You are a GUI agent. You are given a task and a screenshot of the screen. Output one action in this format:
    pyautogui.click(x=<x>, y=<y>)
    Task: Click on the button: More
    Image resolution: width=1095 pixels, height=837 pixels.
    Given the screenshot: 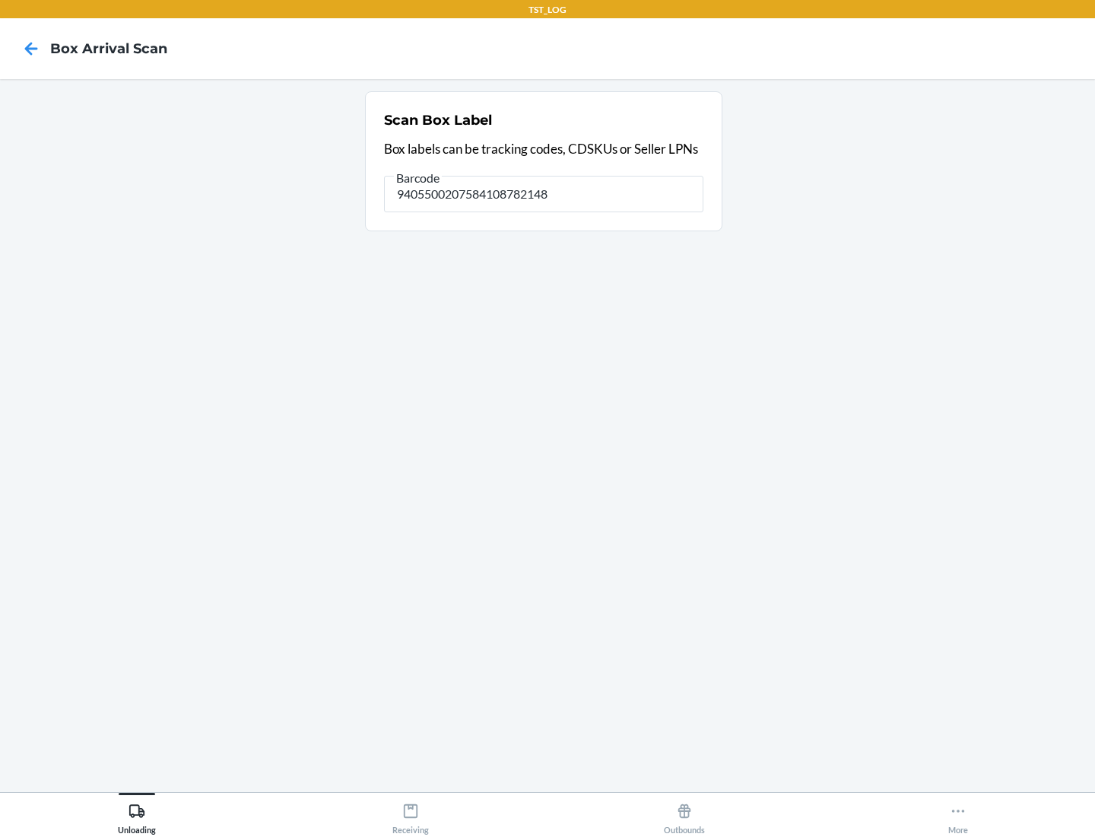 What is the action you would take?
    pyautogui.click(x=958, y=813)
    